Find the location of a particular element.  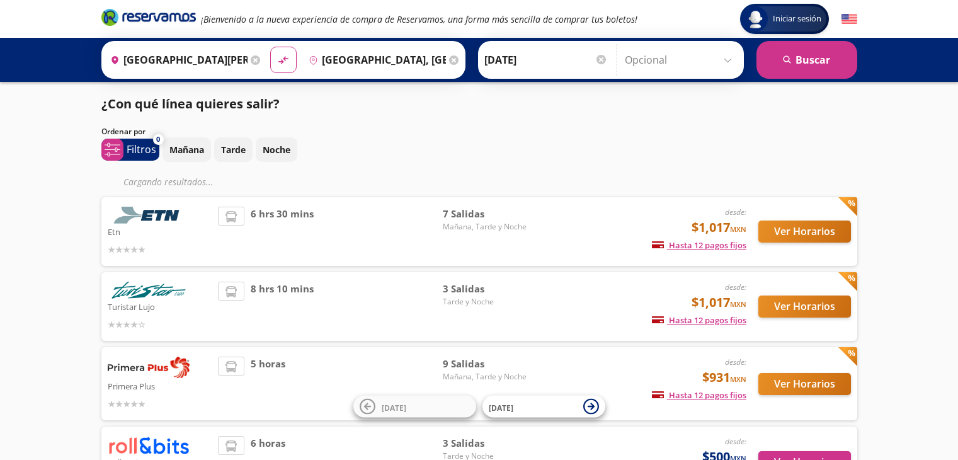

span: 7 Salidas is located at coordinates (487, 213).